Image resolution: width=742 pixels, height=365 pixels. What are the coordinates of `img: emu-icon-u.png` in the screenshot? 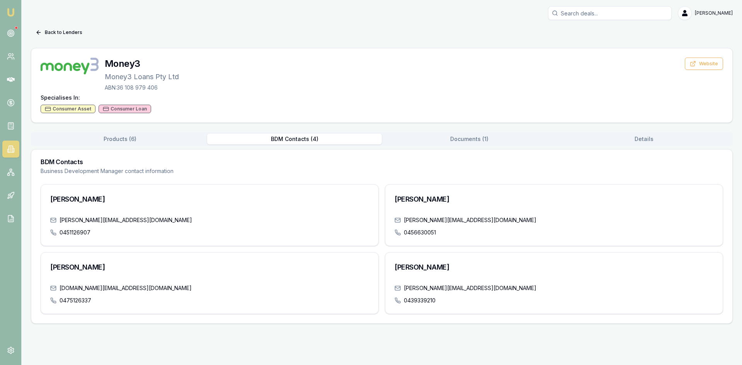 It's located at (11, 12).